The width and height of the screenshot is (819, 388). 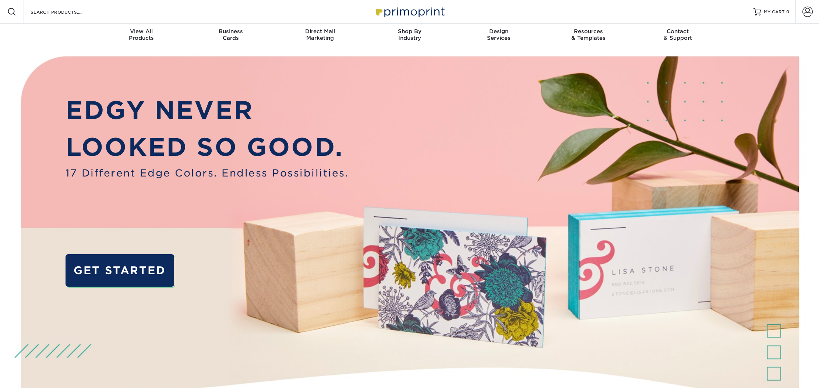 I want to click on span: 17 Different Edge Colors. Endless Possibilities., so click(x=207, y=173).